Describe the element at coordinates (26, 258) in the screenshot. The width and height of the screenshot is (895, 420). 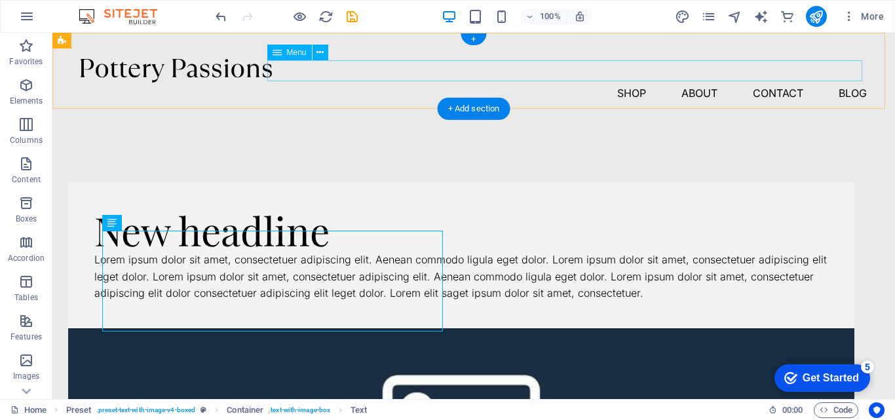
I see `p: Accordion` at that location.